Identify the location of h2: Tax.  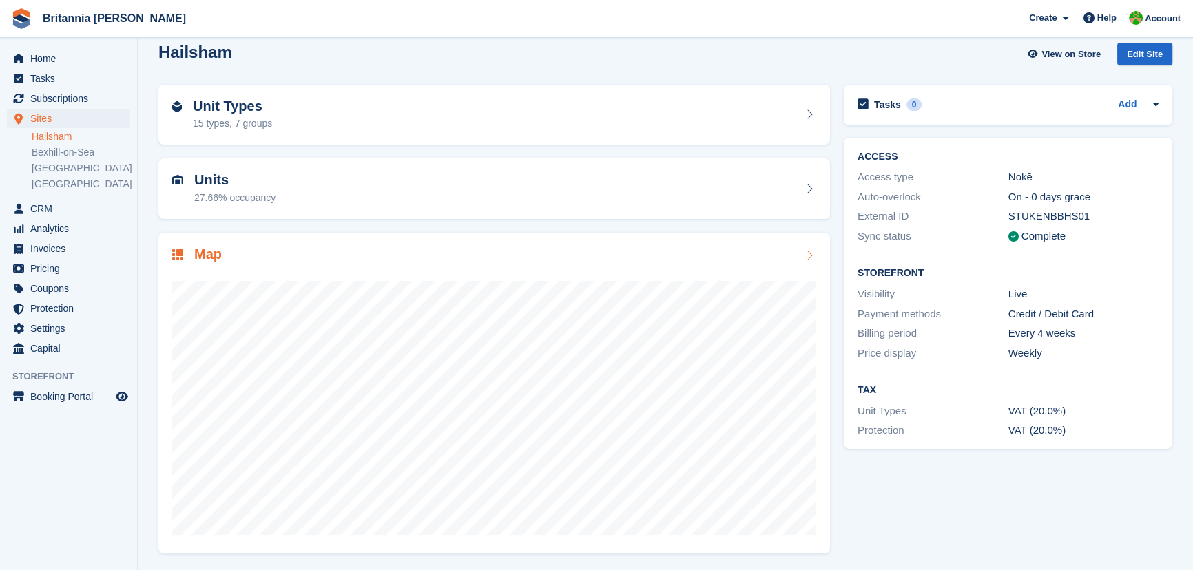
(1008, 391).